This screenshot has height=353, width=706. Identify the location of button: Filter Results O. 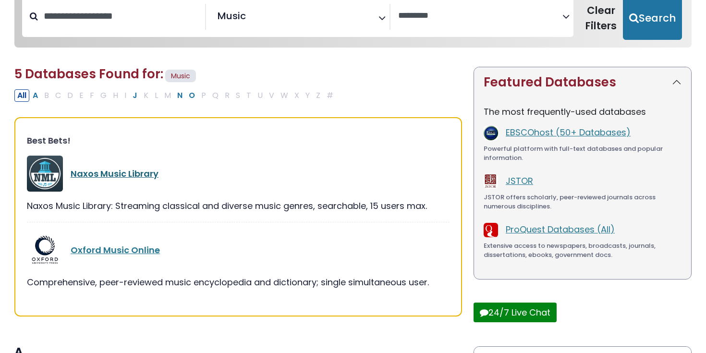
(192, 96).